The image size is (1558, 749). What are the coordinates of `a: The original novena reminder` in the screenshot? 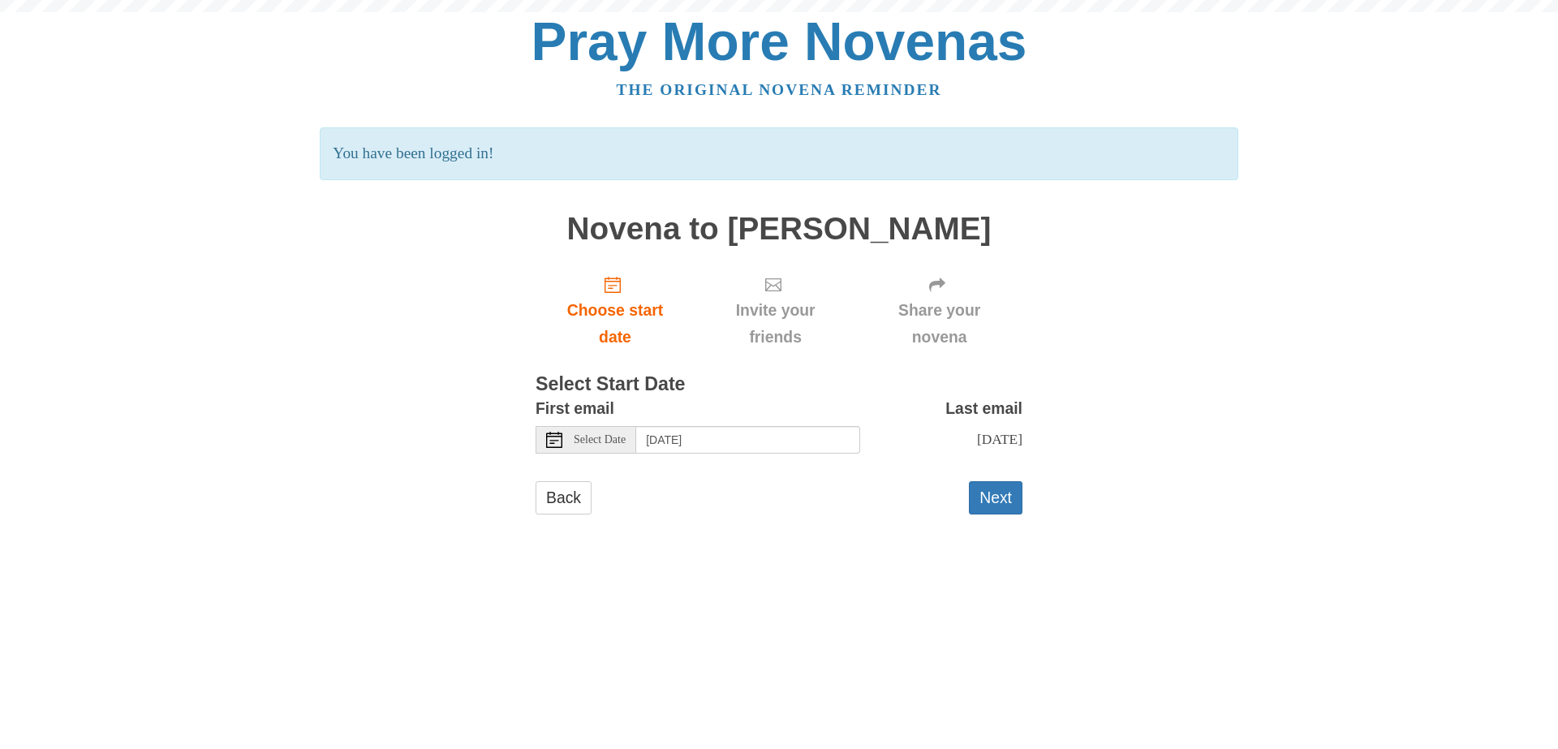 It's located at (779, 89).